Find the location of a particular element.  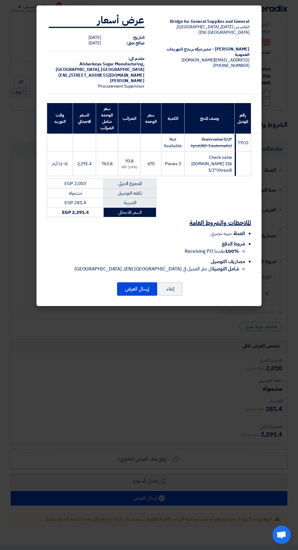

div: (14%) VAT is located at coordinates (129, 167).